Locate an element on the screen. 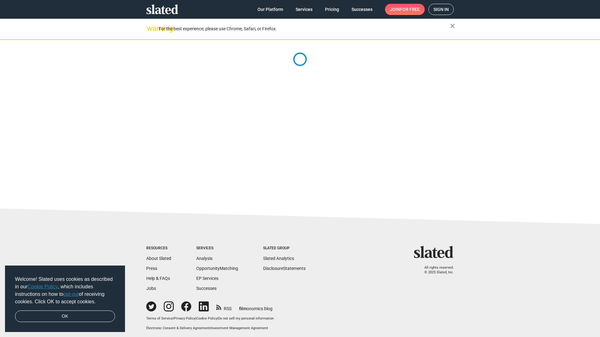  a: dismiss cookie message is located at coordinates (65, 317).